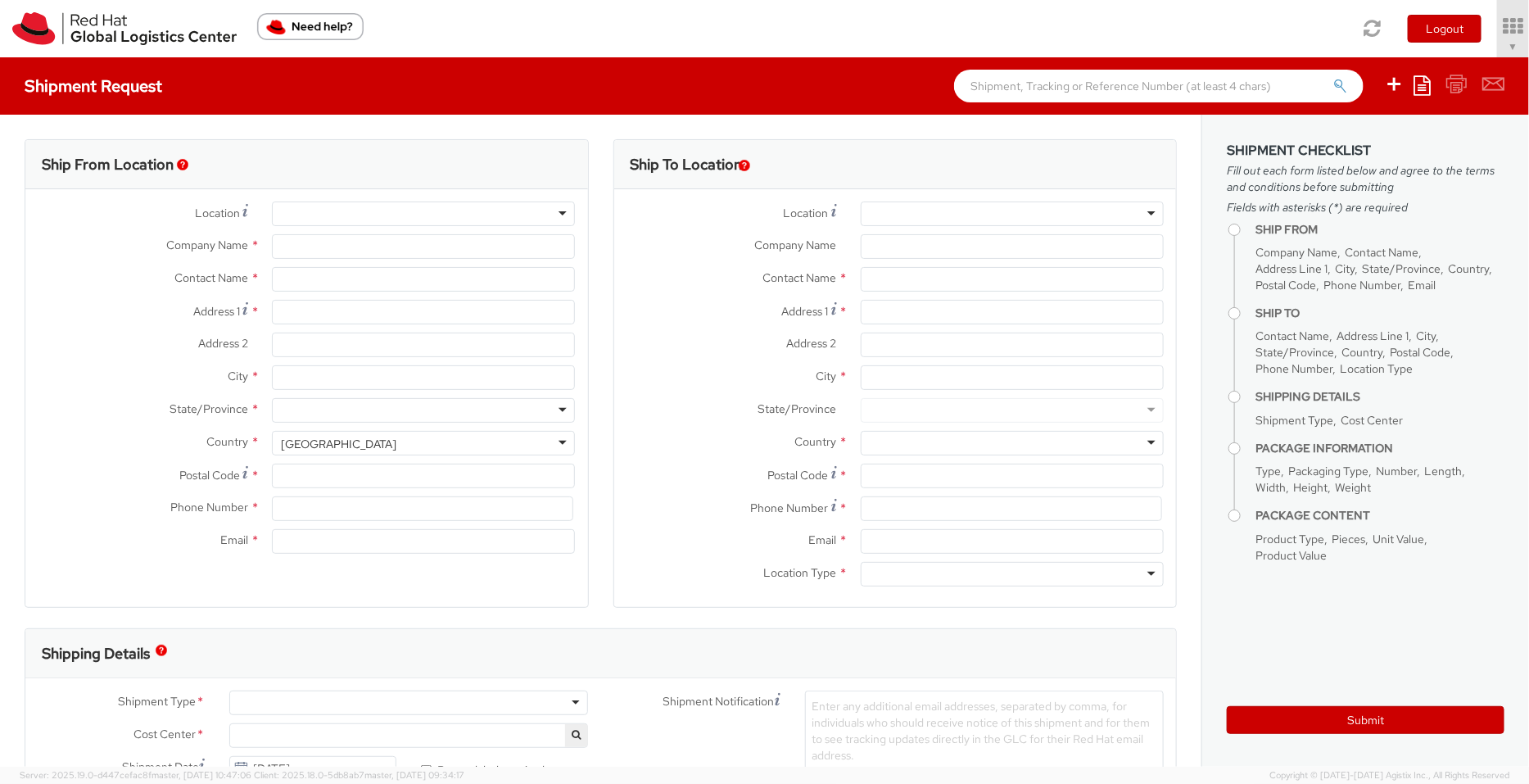 The width and height of the screenshot is (1529, 784). I want to click on span: Enter any additional email addresses, separated by comma, for individuals who should receive noti..., so click(981, 730).